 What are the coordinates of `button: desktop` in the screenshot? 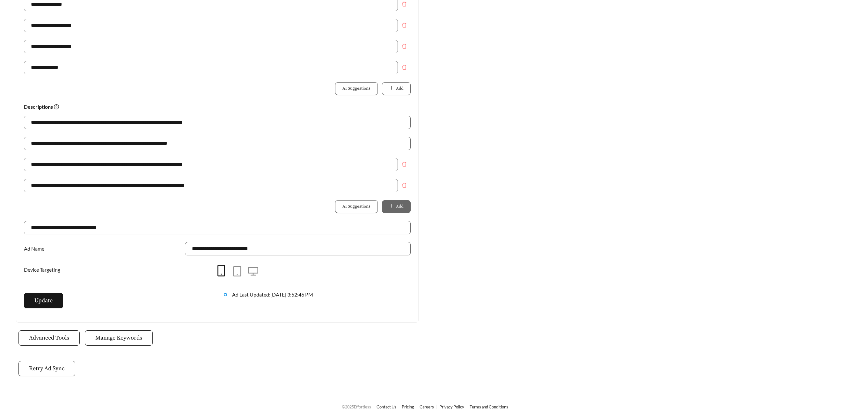 It's located at (253, 272).